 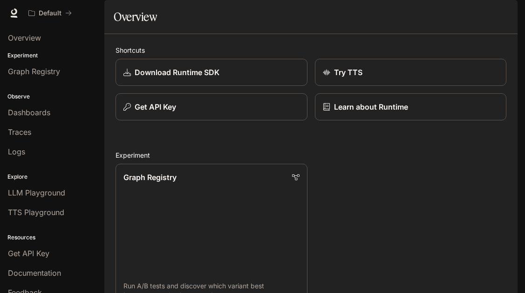 I want to click on p: Default, so click(x=50, y=13).